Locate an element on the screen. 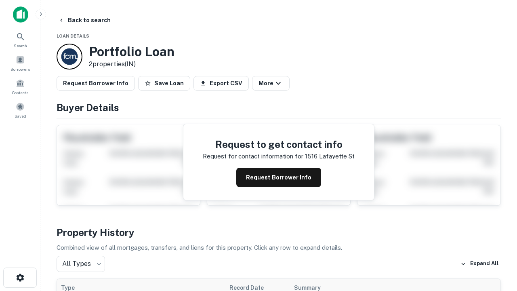 The height and width of the screenshot is (291, 517). div: Chat Widget is located at coordinates (497, 246).